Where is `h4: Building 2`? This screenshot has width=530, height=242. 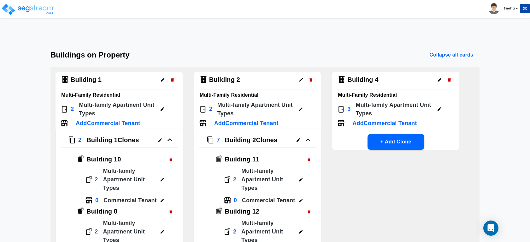 h4: Building 2 is located at coordinates (225, 80).